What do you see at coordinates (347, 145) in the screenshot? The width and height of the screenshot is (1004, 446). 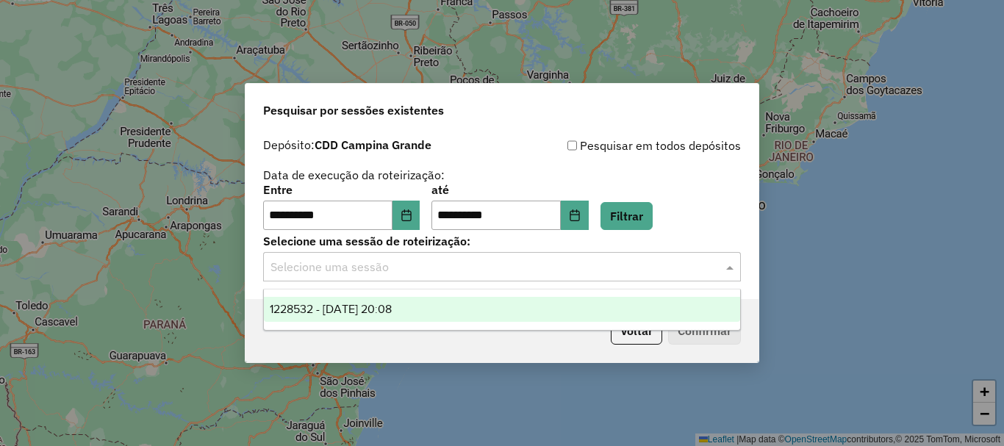 I see `label: Depósito:` at bounding box center [347, 145].